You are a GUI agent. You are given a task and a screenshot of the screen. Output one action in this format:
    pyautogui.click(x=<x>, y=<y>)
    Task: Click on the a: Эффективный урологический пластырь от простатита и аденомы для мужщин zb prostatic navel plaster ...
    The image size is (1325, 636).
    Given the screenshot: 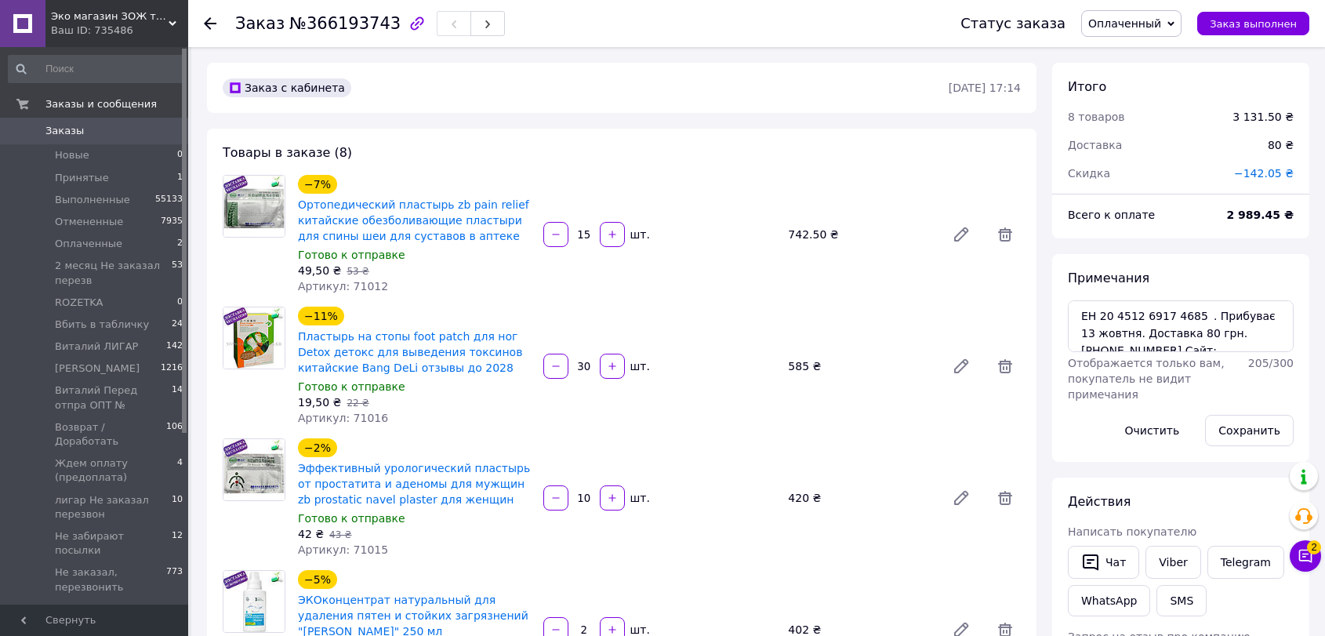 What is the action you would take?
    pyautogui.click(x=414, y=484)
    